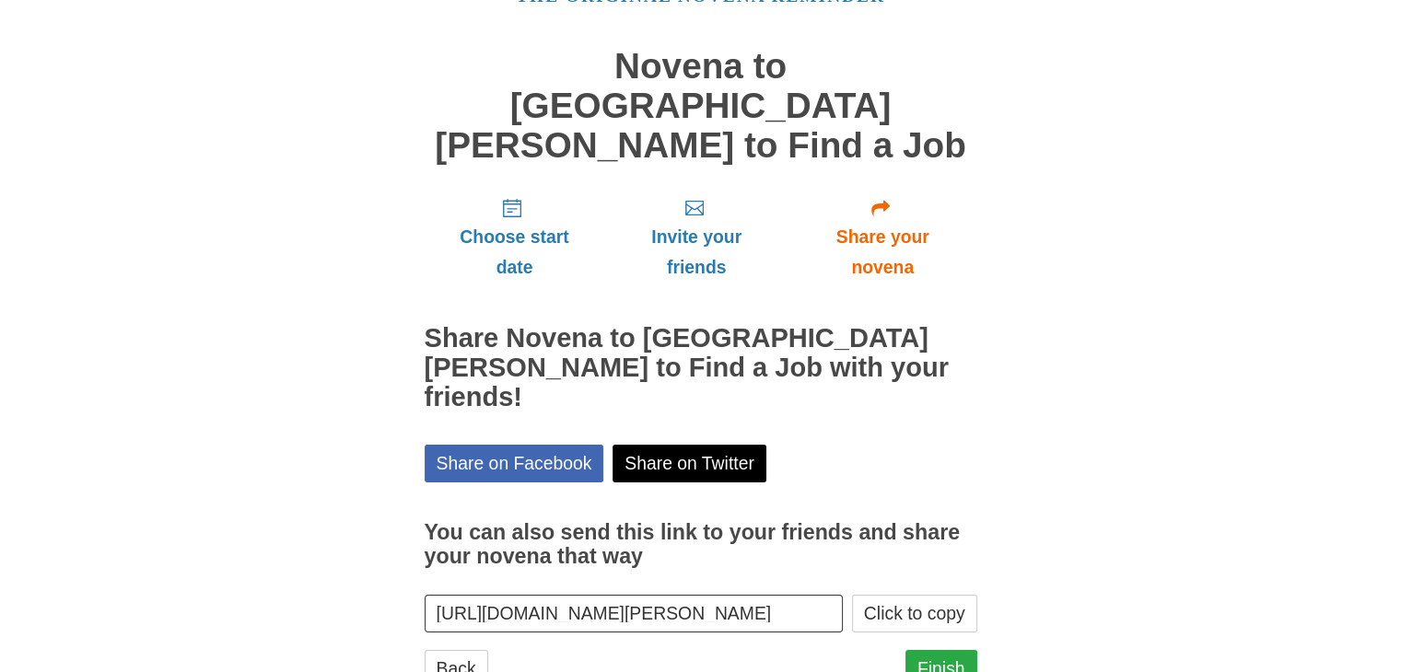 The image size is (1401, 672). What do you see at coordinates (515, 238) in the screenshot?
I see `a: Choose start date` at bounding box center [515, 238].